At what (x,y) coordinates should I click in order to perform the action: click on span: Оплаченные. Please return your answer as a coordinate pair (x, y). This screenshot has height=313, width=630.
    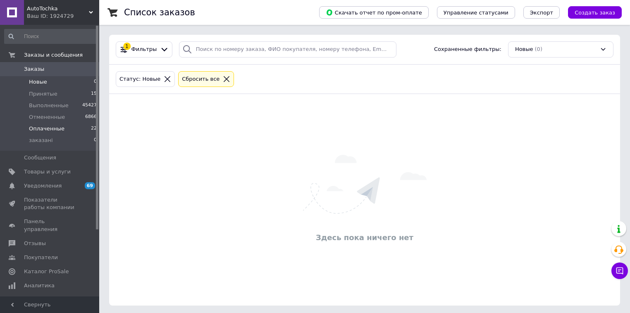
    Looking at the image, I should click on (47, 129).